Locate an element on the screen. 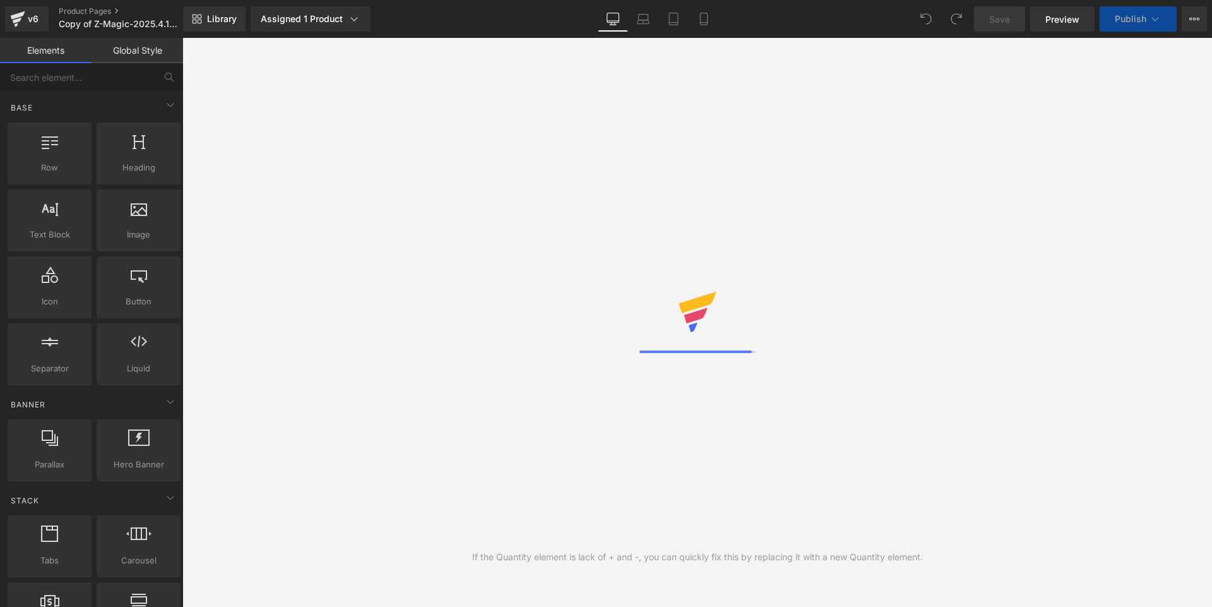 This screenshot has width=1212, height=607. span: Heading is located at coordinates (138, 167).